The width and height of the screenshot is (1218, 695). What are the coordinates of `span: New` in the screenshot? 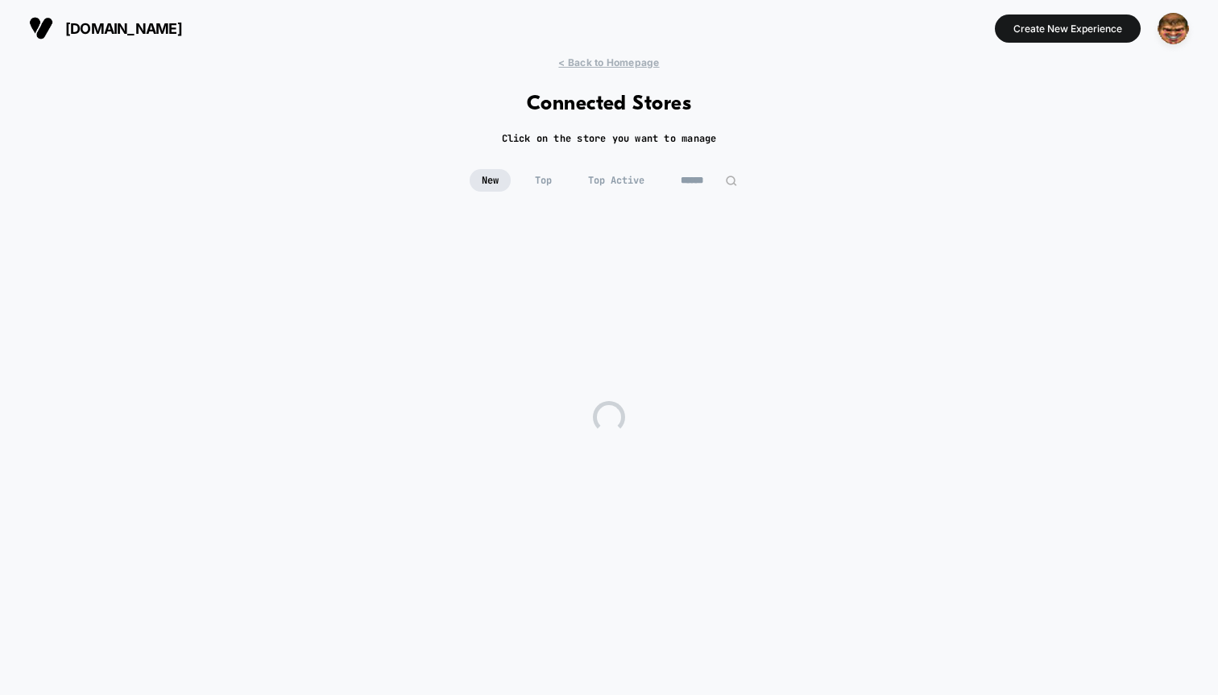 It's located at (490, 180).